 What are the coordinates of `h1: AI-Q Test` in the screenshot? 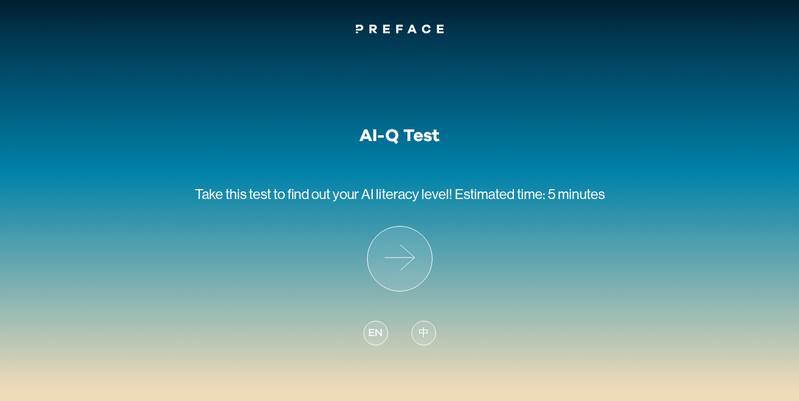 It's located at (399, 136).